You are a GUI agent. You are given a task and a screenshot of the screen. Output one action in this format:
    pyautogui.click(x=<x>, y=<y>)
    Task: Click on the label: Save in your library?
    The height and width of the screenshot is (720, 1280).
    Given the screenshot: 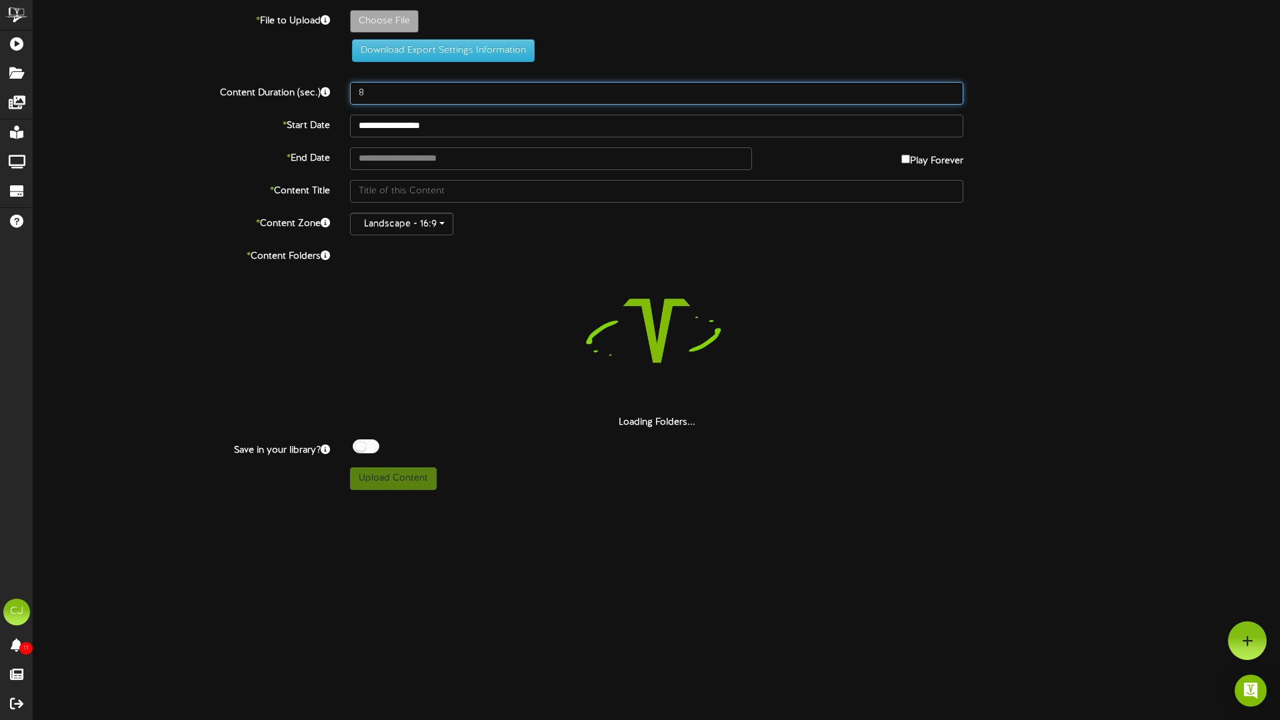 What is the action you would take?
    pyautogui.click(x=181, y=448)
    